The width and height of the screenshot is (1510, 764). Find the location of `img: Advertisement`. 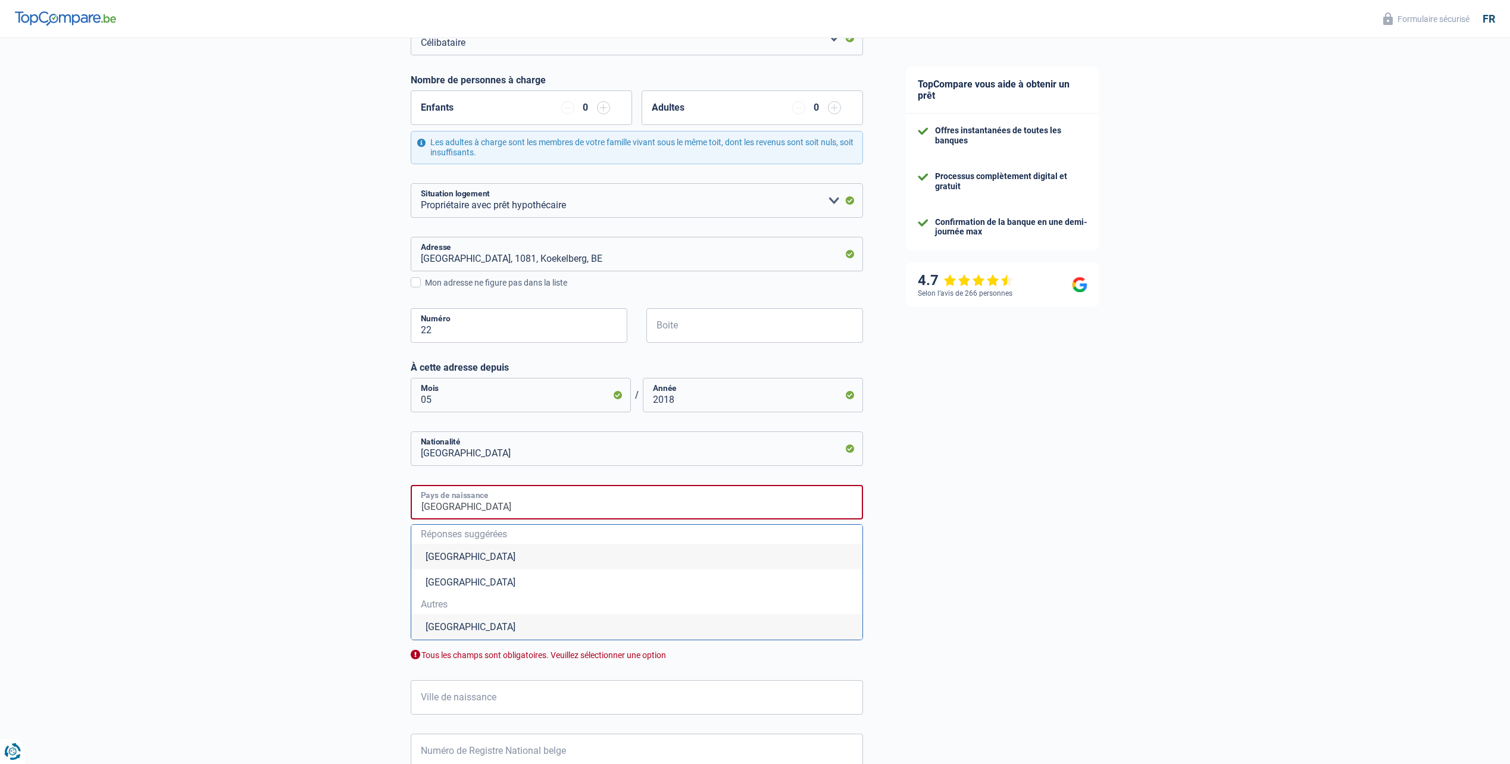

img: Advertisement is located at coordinates (3, 585).